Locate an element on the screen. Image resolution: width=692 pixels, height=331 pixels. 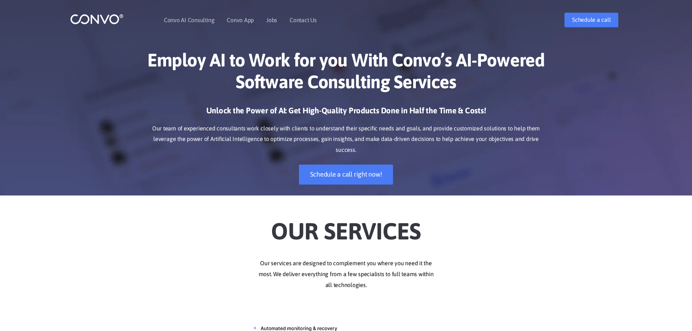
a: Schedule a call right now! is located at coordinates (346, 174).